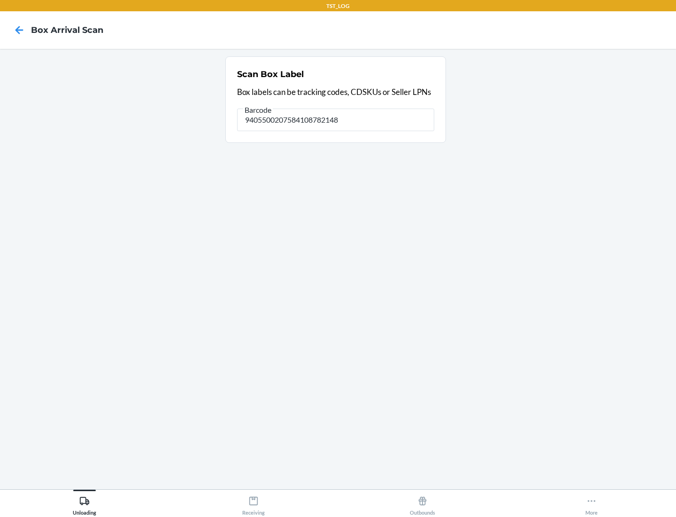 Image resolution: width=676 pixels, height=517 pixels. I want to click on div: Receiving, so click(254, 504).